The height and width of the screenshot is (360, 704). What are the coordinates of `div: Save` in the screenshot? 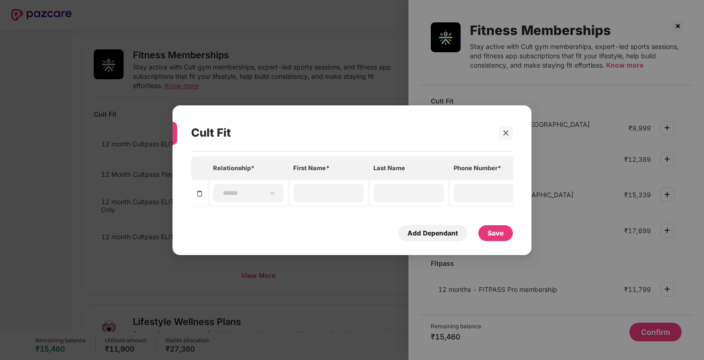 It's located at (496, 233).